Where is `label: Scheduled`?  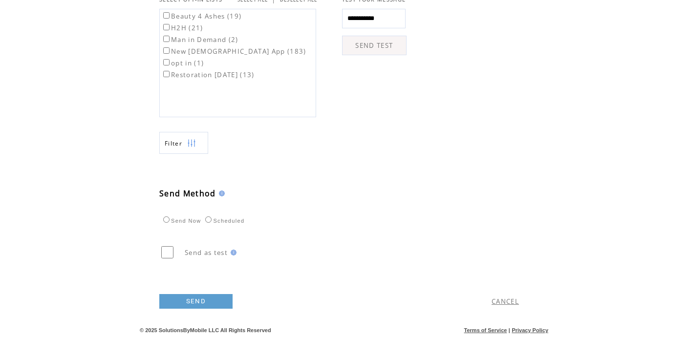
label: Scheduled is located at coordinates (223, 221).